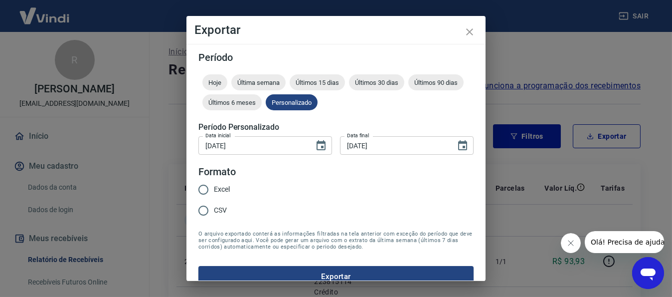 This screenshot has height=297, width=672. I want to click on span: CSV, so click(220, 210).